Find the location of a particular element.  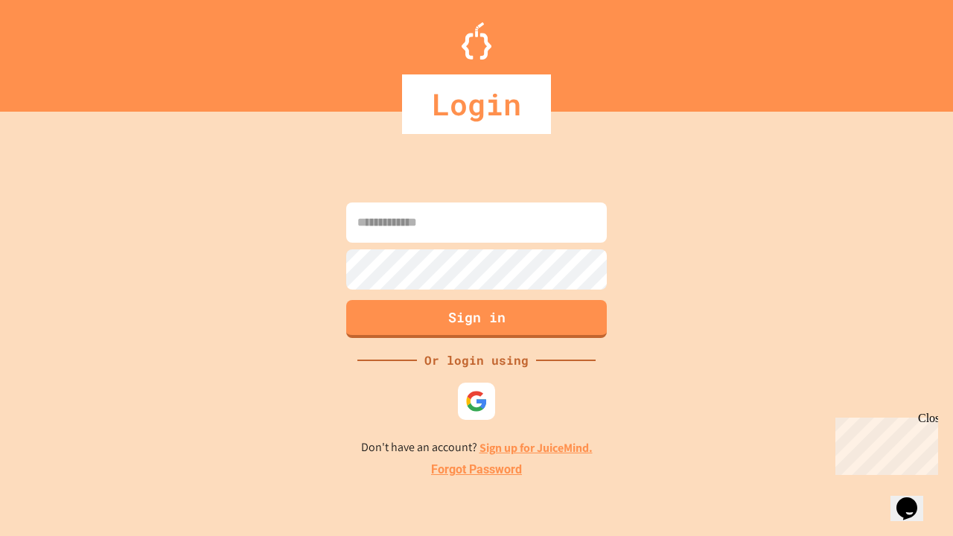

img: Logo.svg is located at coordinates (476, 41).